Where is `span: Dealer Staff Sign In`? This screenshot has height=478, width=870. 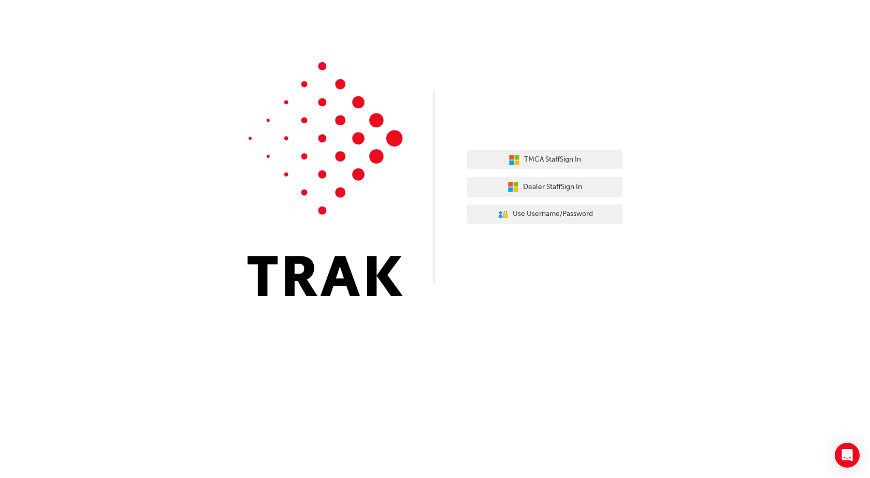
span: Dealer Staff Sign In is located at coordinates (553, 187).